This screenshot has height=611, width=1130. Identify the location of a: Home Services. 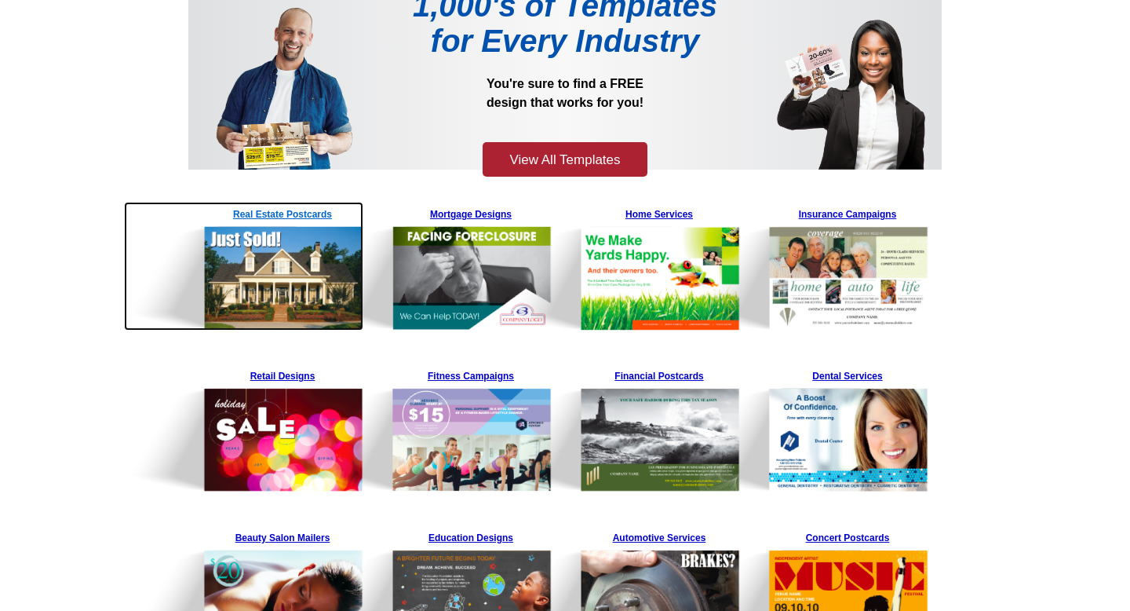
(659, 266).